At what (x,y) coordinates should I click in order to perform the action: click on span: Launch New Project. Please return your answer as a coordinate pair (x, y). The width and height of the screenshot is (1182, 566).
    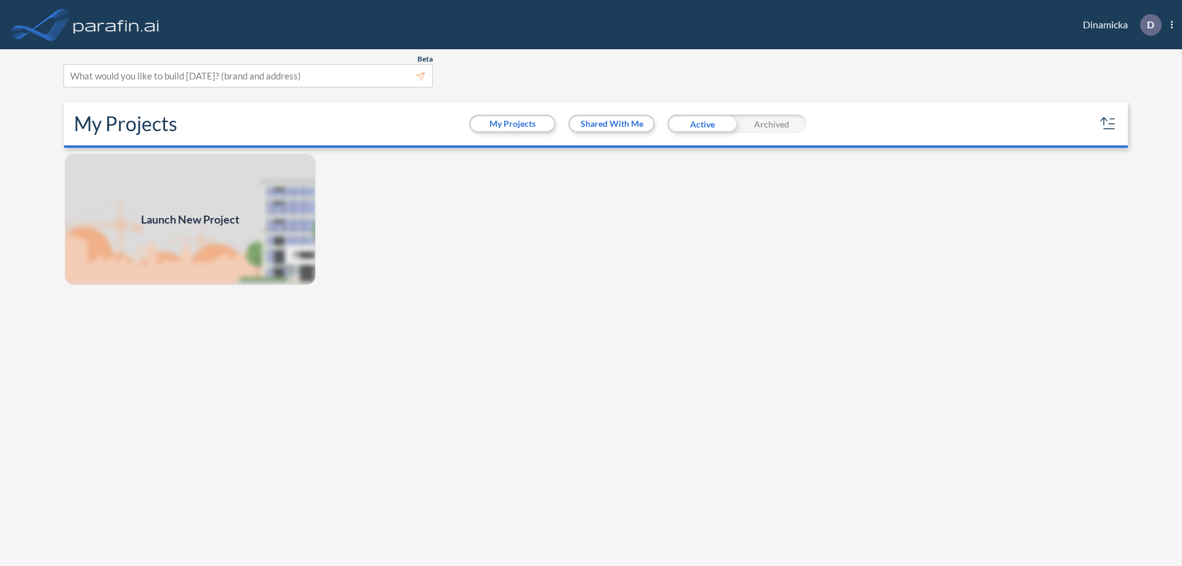
    Looking at the image, I should click on (190, 219).